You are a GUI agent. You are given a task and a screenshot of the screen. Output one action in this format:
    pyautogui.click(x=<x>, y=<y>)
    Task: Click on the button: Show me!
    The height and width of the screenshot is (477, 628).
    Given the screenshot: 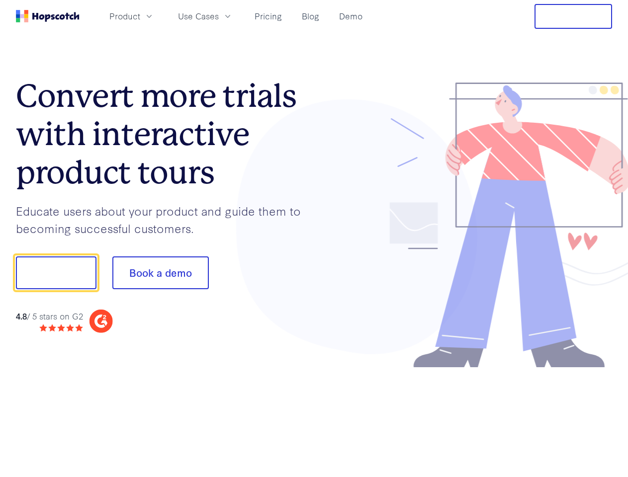 What is the action you would take?
    pyautogui.click(x=56, y=273)
    